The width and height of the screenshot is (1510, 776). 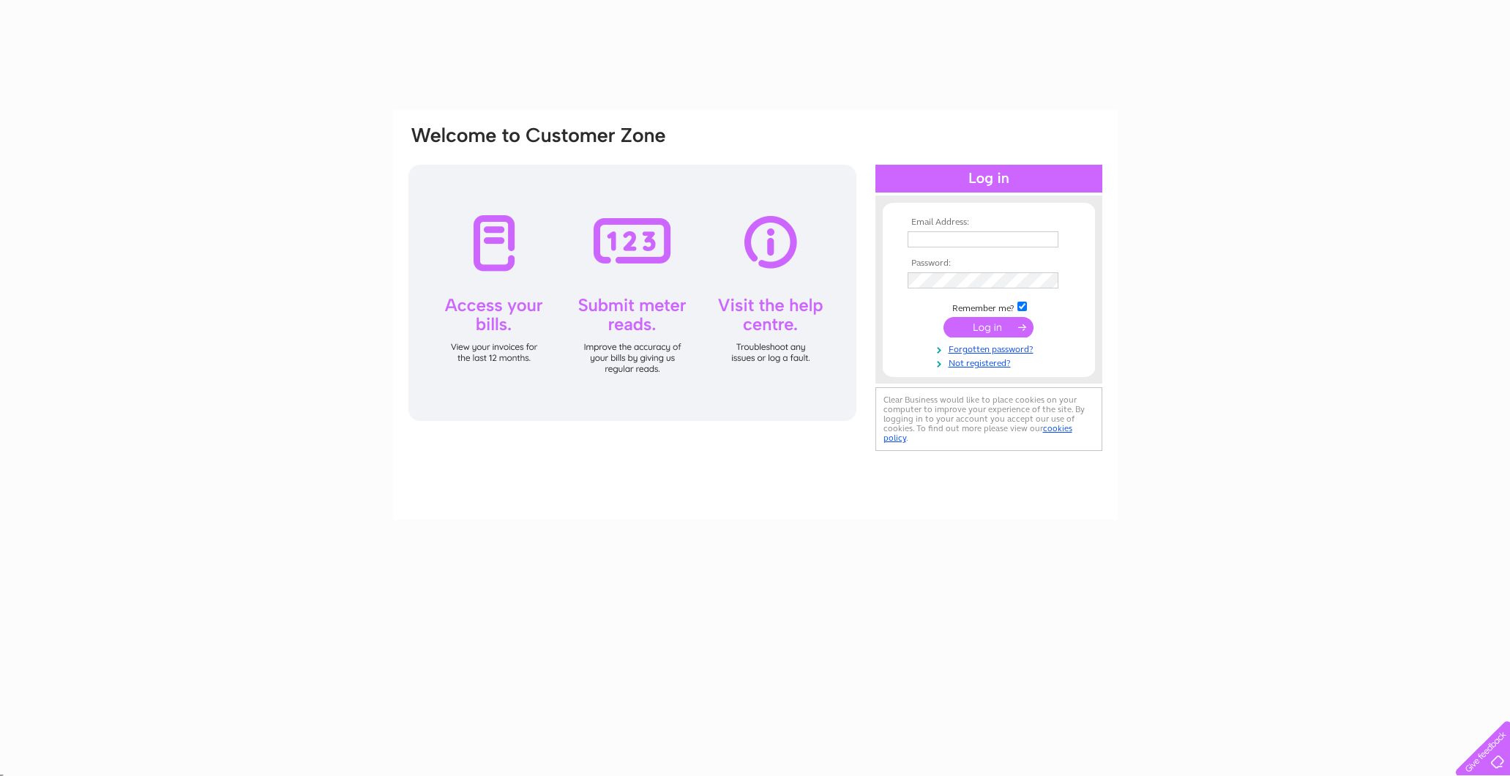 What do you see at coordinates (991, 348) in the screenshot?
I see `a: Forgotten password?` at bounding box center [991, 348].